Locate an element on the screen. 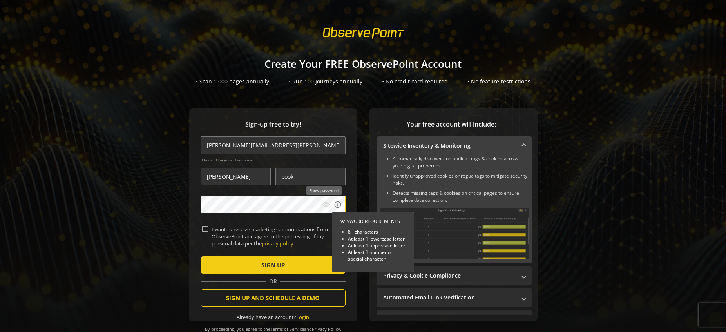  div: • Run 100 Journeys annually is located at coordinates (326, 82).